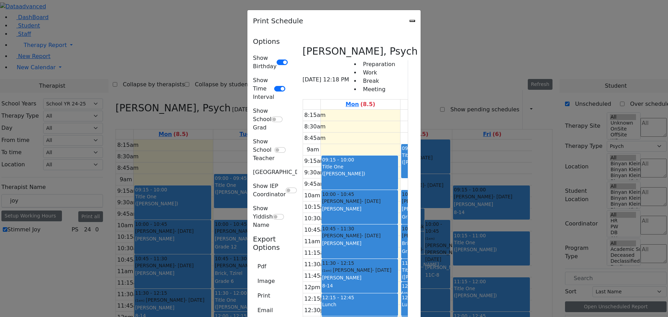 The width and height of the screenshot is (668, 317). What do you see at coordinates (262, 267) in the screenshot?
I see `button: Pdf` at bounding box center [262, 267].